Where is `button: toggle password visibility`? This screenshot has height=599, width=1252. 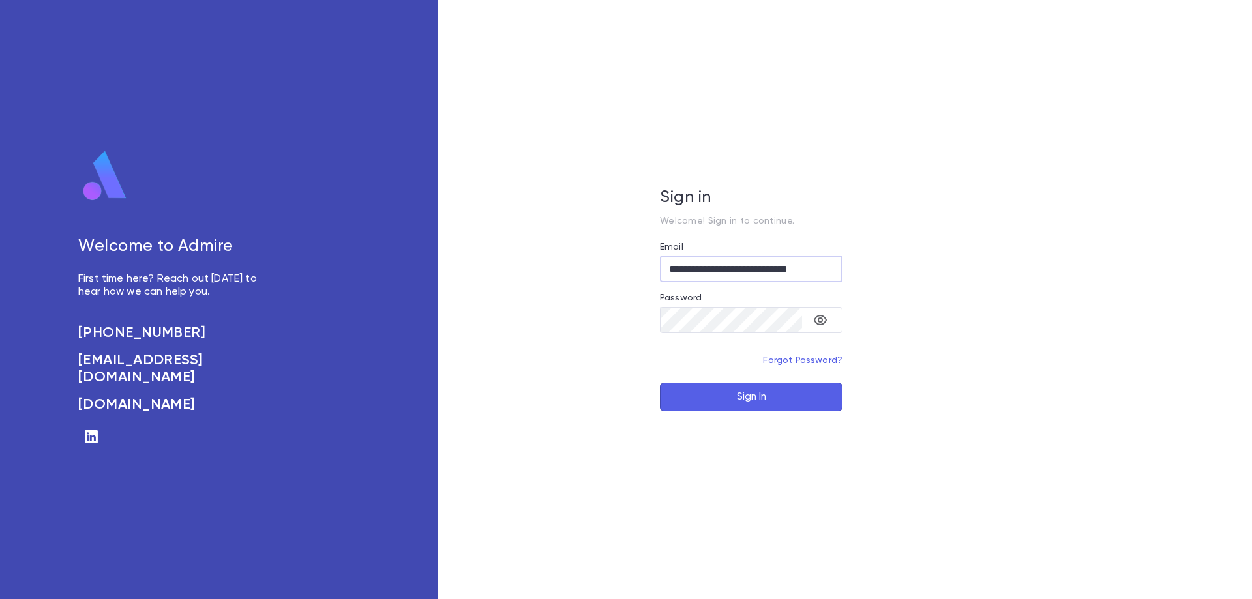 button: toggle password visibility is located at coordinates (820, 320).